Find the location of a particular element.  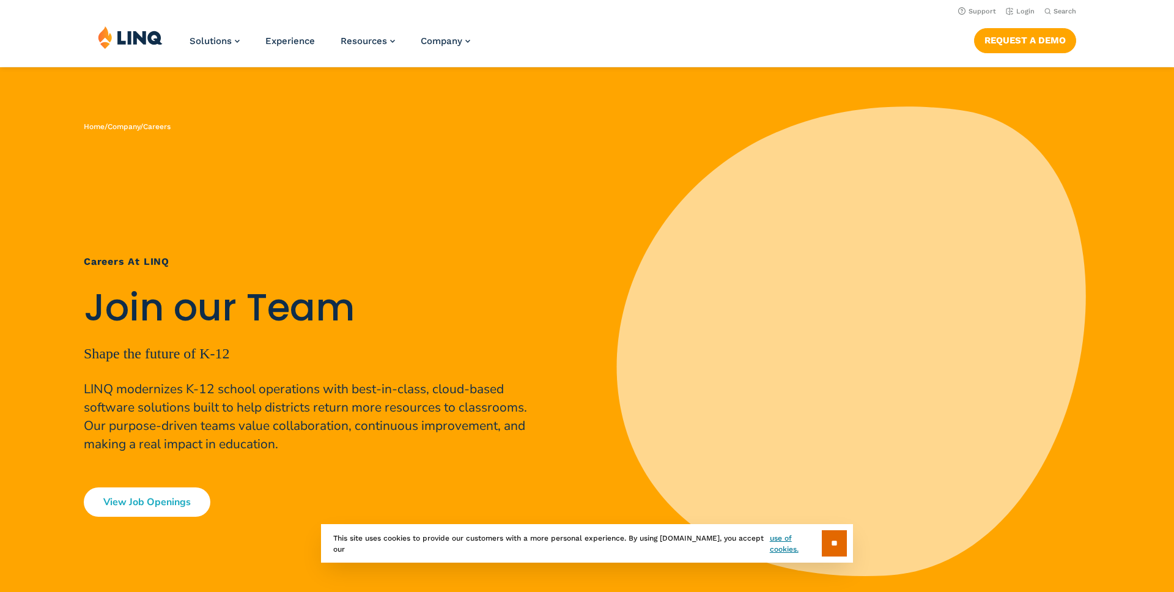

a: Experience is located at coordinates (290, 41).